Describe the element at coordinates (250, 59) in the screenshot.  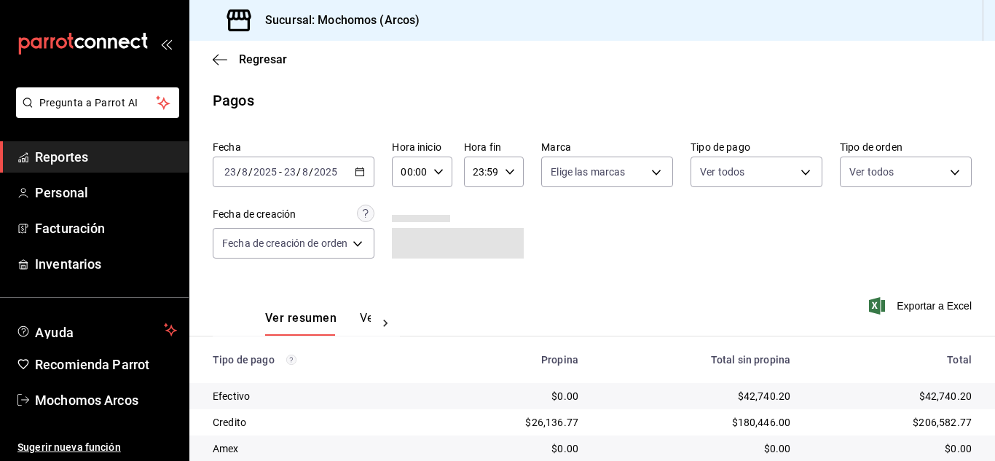
I see `button: Regresar` at that location.